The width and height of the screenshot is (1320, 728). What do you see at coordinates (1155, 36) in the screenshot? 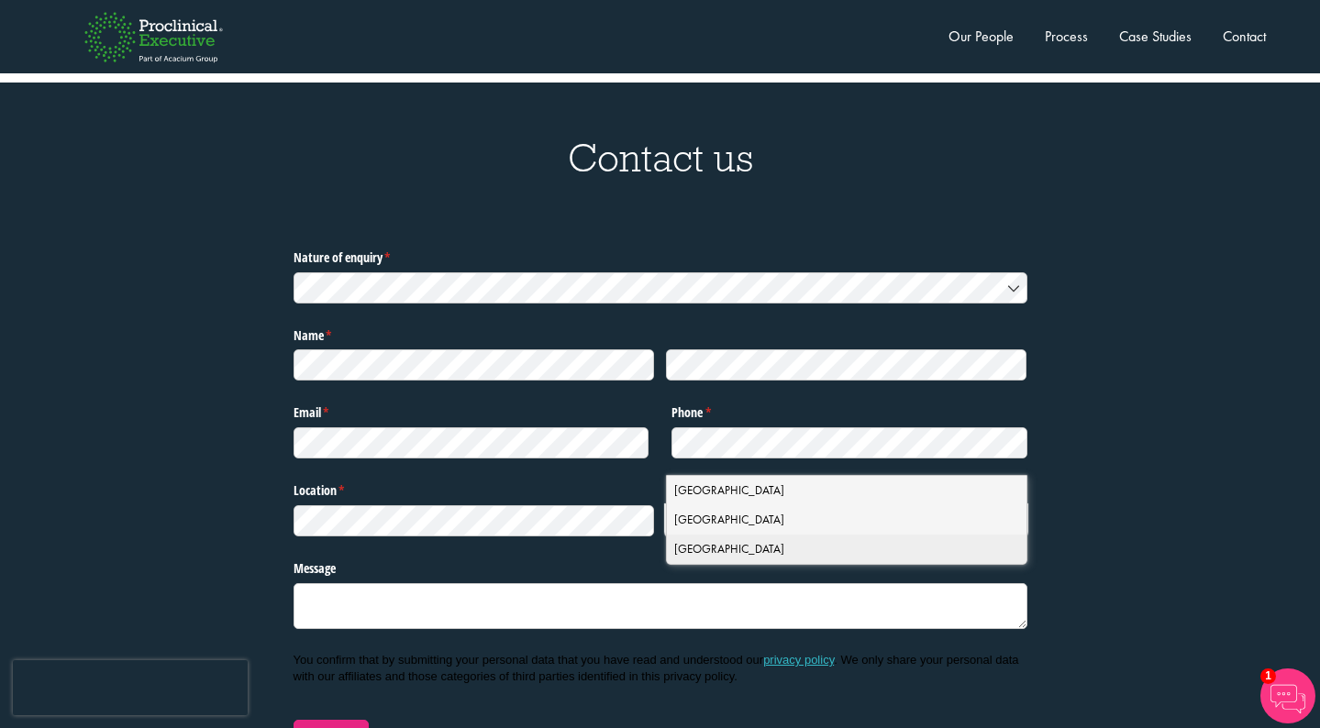
I see `a: Case Studies` at bounding box center [1155, 36].